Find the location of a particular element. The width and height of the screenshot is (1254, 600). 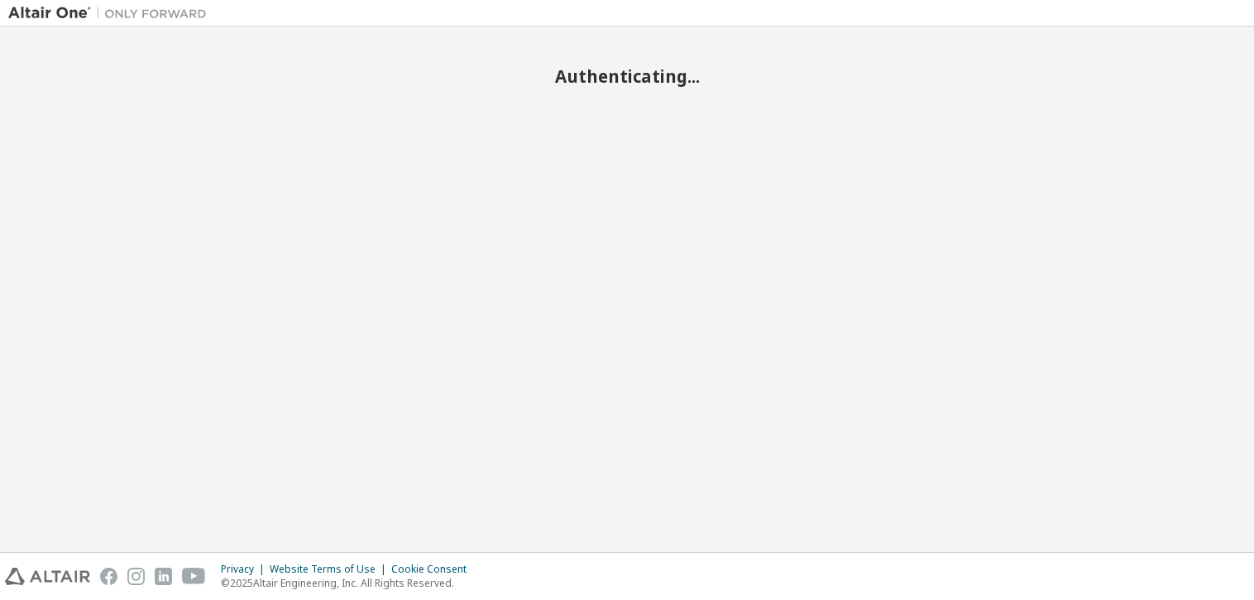

div: Privacy is located at coordinates (245, 569).